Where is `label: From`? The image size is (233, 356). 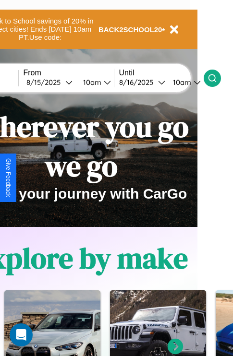
label: From is located at coordinates (69, 73).